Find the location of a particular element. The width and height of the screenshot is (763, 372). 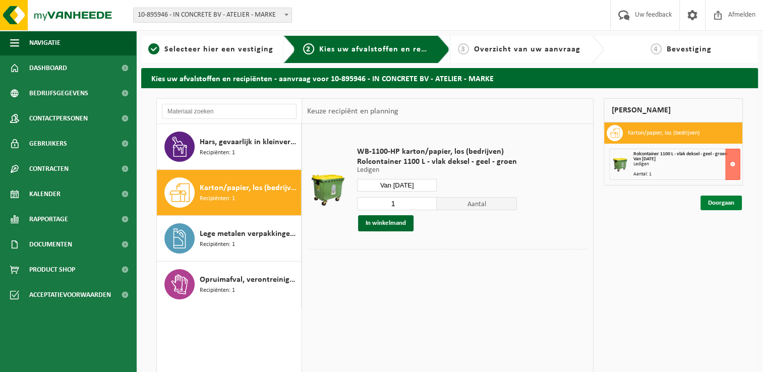

span: Bevestiging is located at coordinates (689, 49).